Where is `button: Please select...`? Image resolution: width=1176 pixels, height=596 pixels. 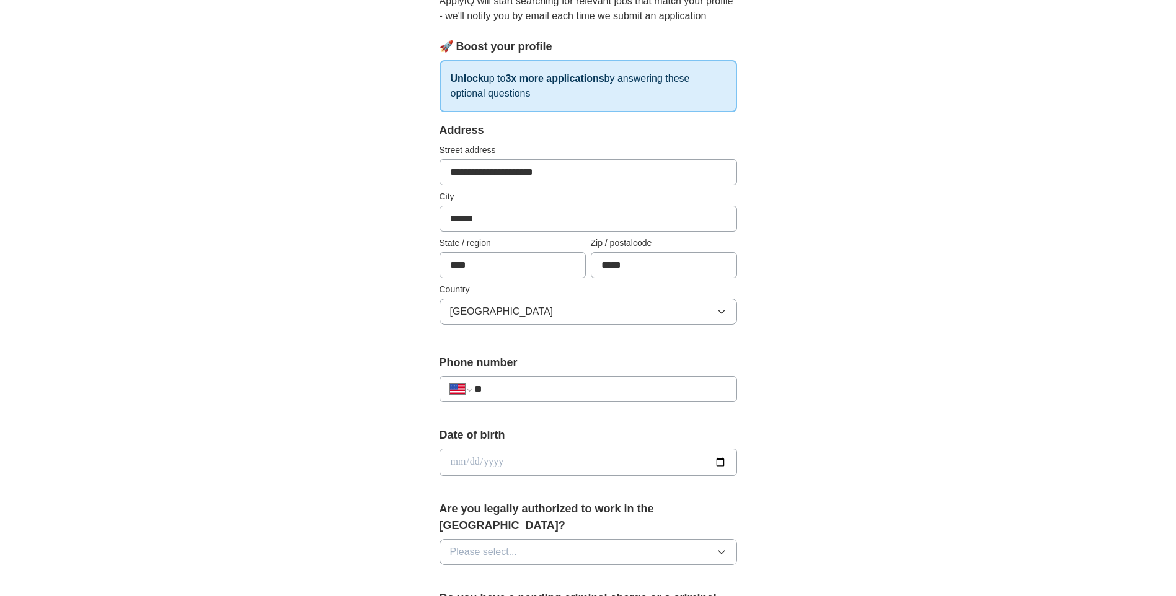 button: Please select... is located at coordinates (588, 552).